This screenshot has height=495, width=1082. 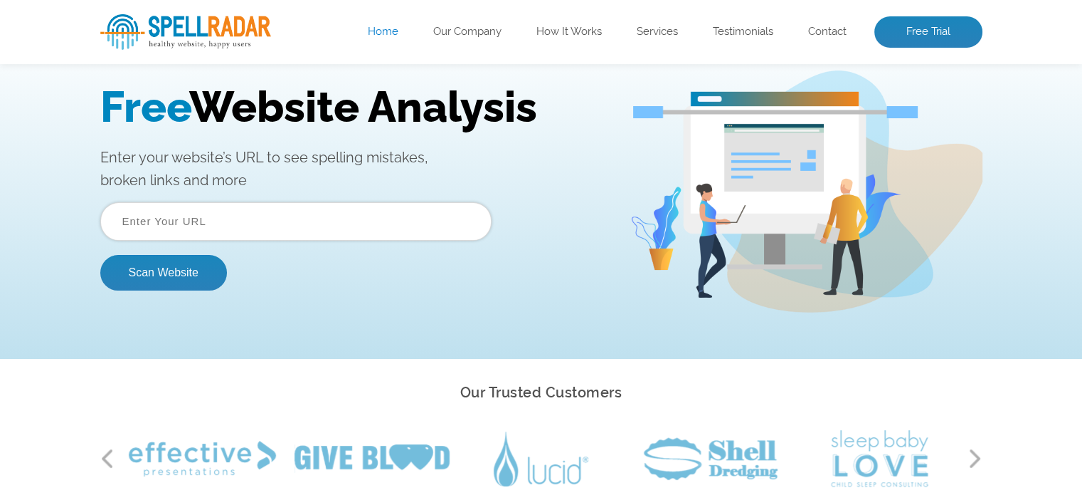 What do you see at coordinates (880, 458) in the screenshot?
I see `img: Sleep Baby Love` at bounding box center [880, 458].